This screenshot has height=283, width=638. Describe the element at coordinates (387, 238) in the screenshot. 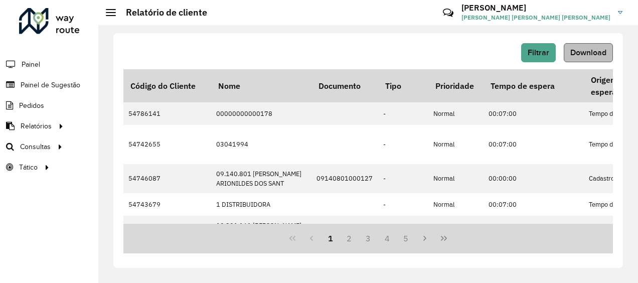

I see `button: 4` at that location.